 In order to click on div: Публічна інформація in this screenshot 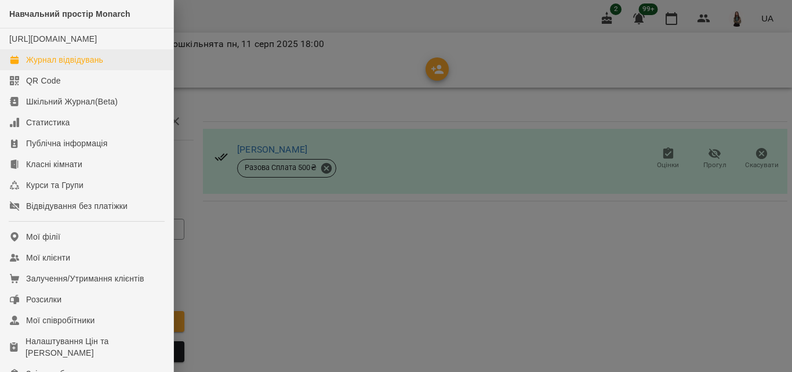, I will do `click(67, 143)`.